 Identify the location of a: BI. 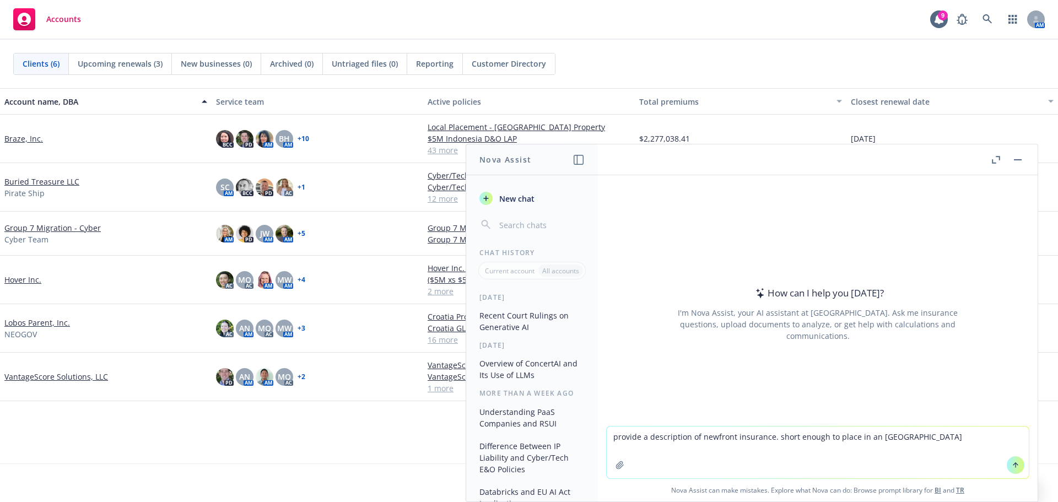
(938, 490).